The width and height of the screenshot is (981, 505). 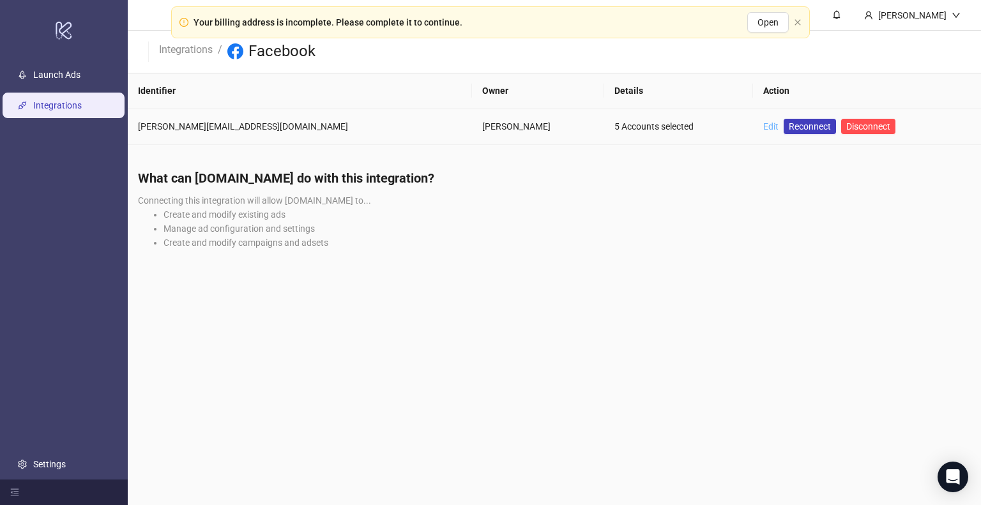 I want to click on li: Create and modify existing ads, so click(x=567, y=215).